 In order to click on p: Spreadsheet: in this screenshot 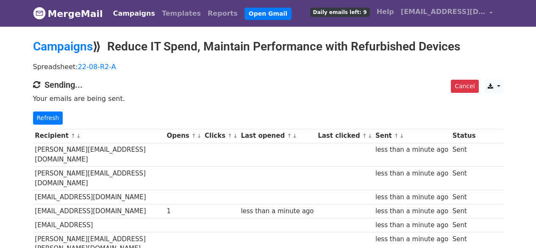, I will do `click(268, 66)`.